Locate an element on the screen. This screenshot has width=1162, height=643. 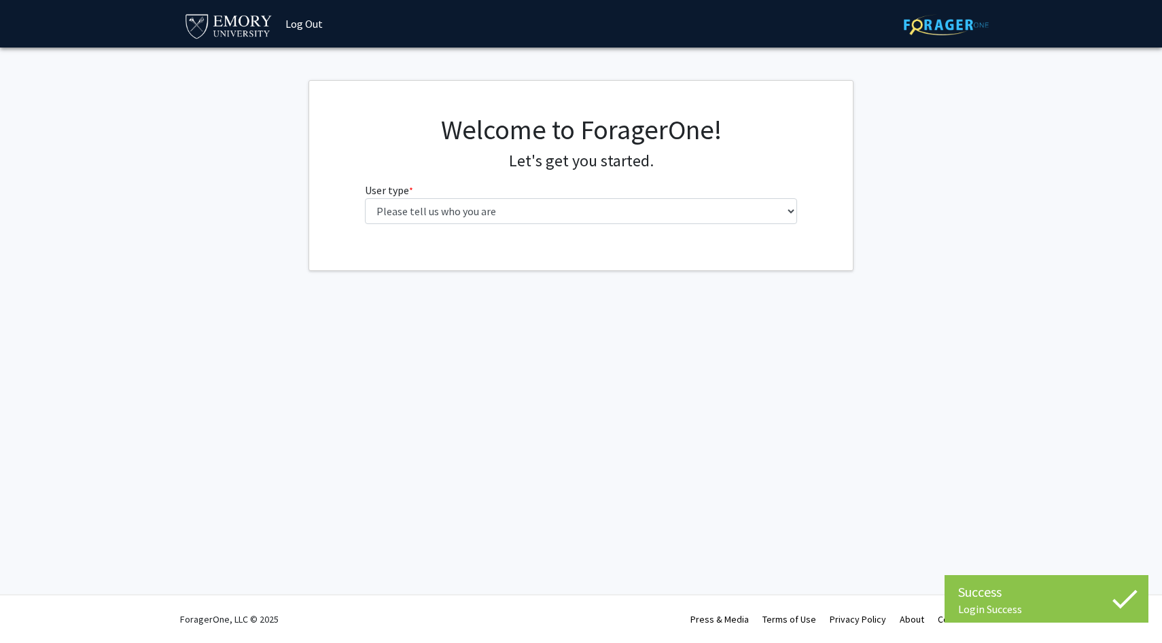
a: About is located at coordinates (912, 620).